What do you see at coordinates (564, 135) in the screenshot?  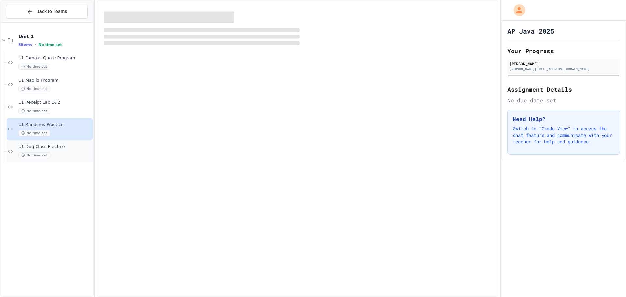 I see `p: Switch to "Grade View" to access the chat feature and communicate with your teacher for help and ...` at bounding box center [564, 135].